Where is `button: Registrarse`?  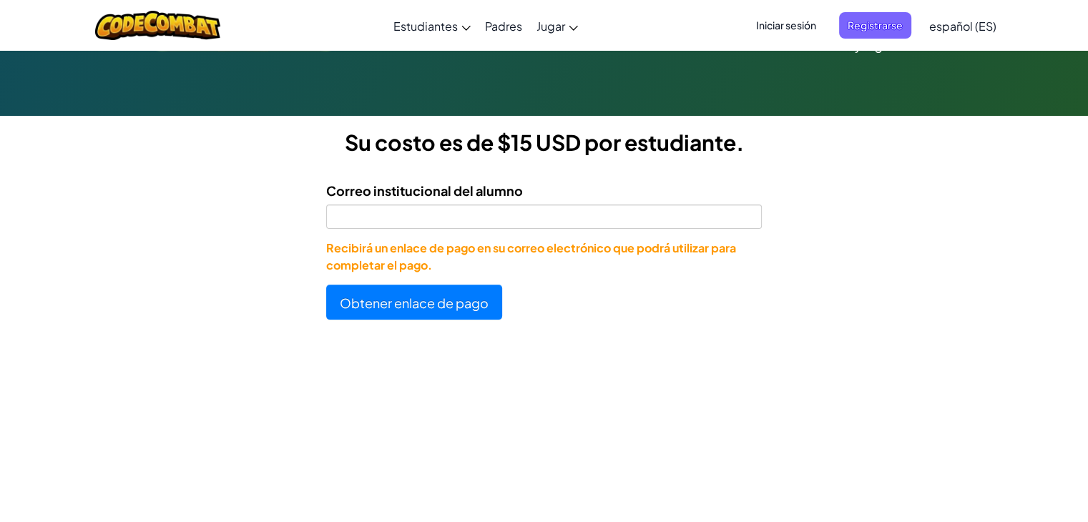
button: Registrarse is located at coordinates (875, 25).